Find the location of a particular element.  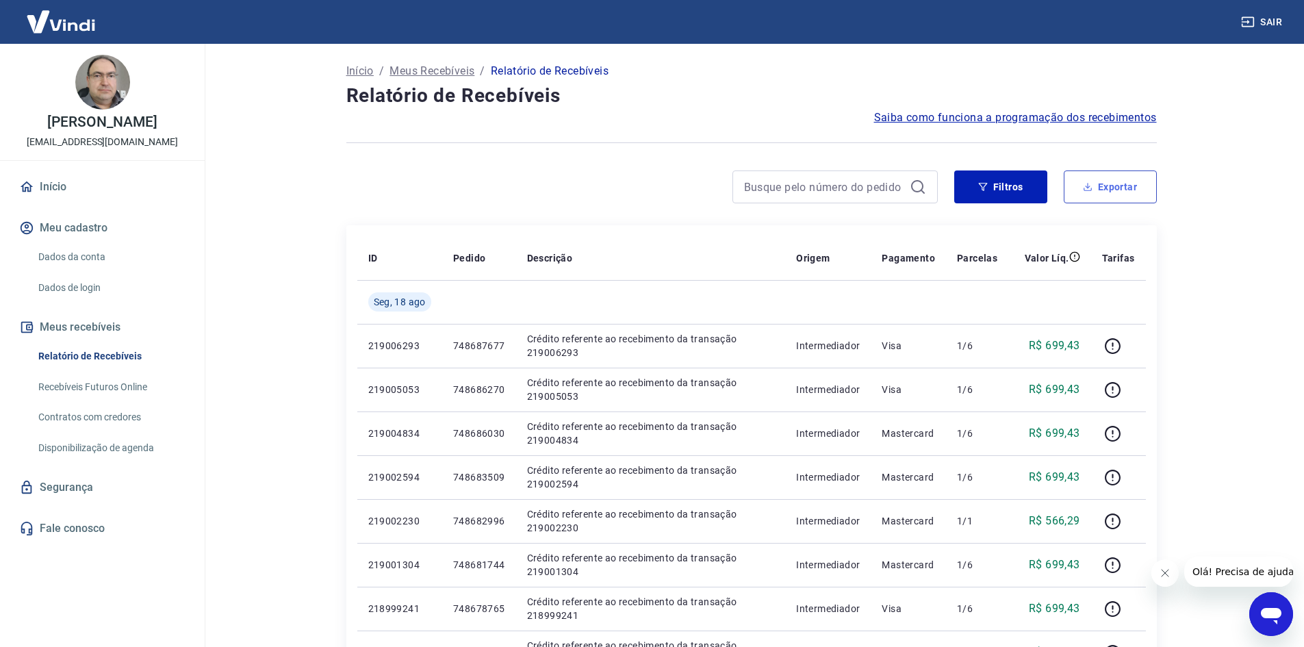

p: 219006293 is located at coordinates (400, 346).